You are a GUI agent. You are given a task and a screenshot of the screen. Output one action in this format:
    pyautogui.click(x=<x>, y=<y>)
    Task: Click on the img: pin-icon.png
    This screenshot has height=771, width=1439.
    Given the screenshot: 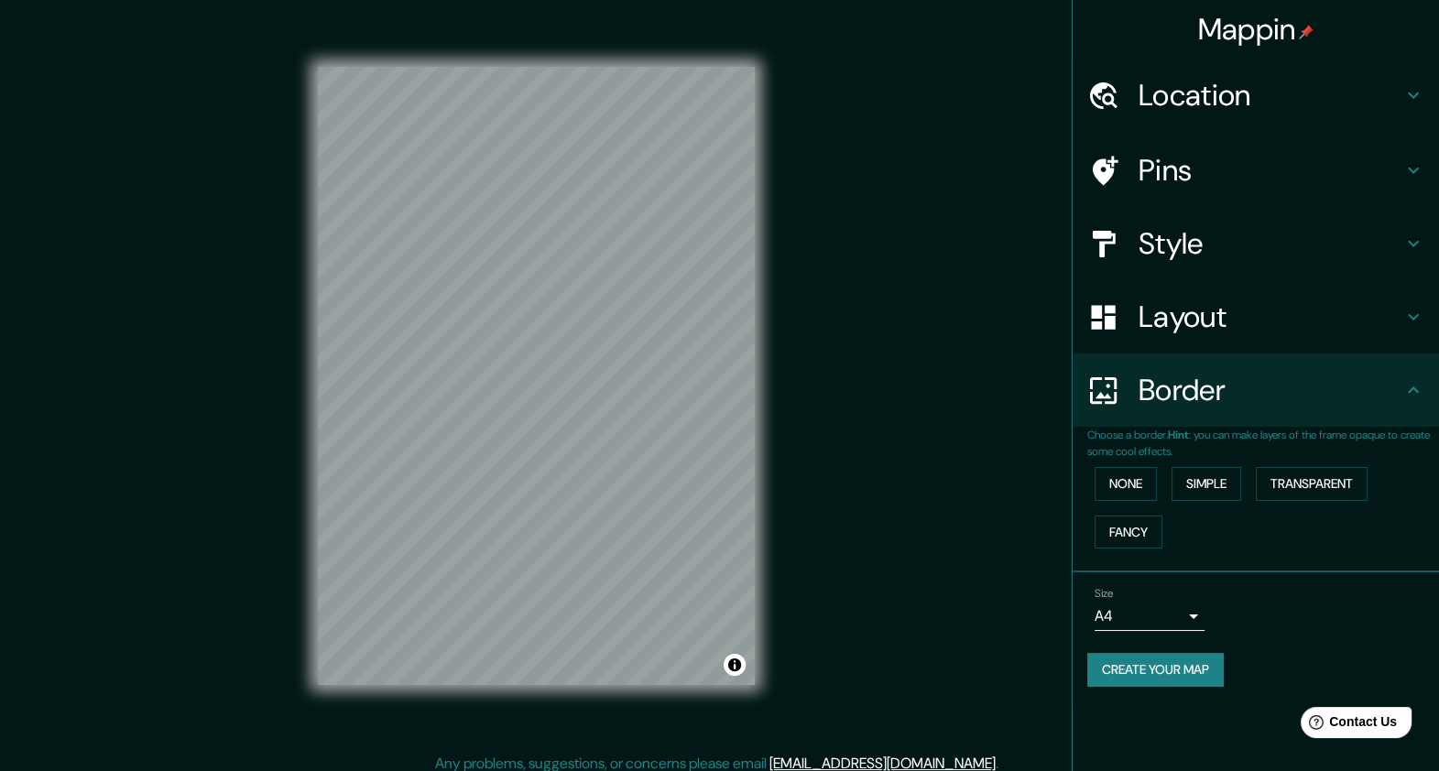 What is the action you would take?
    pyautogui.click(x=1306, y=32)
    